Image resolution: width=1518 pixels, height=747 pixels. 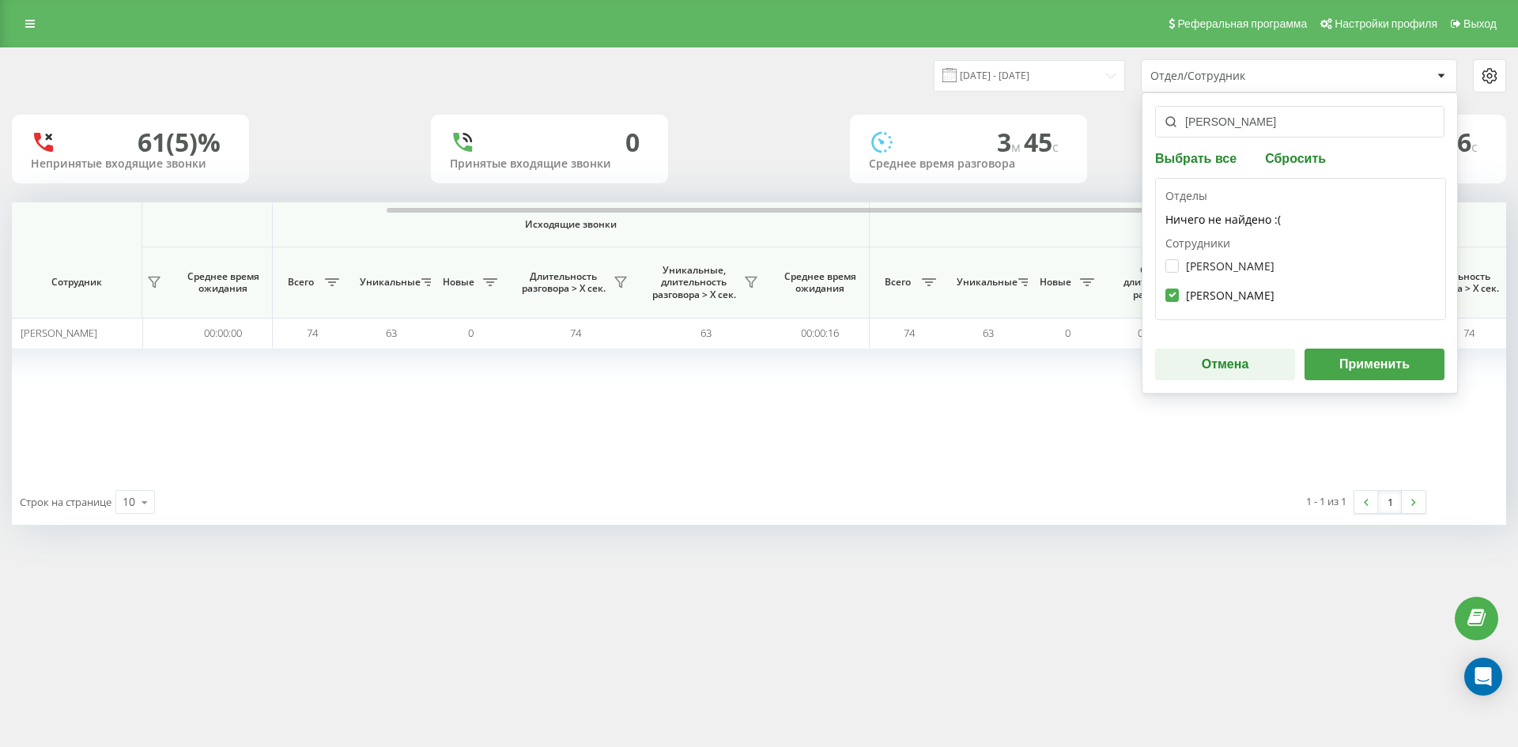 What do you see at coordinates (571, 225) in the screenshot?
I see `span: Исходящие звонки` at bounding box center [571, 225].